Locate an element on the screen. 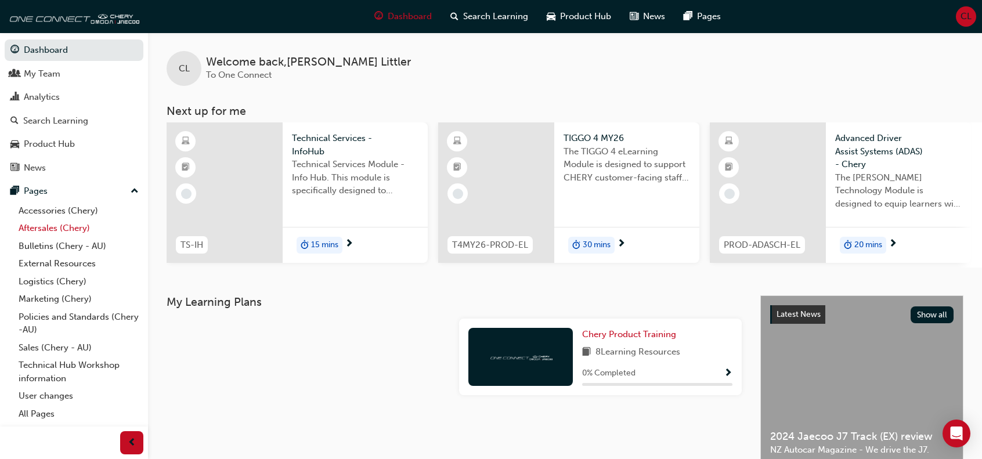 The height and width of the screenshot is (459, 982). a: Technical Hub Workshop information is located at coordinates (78, 371).